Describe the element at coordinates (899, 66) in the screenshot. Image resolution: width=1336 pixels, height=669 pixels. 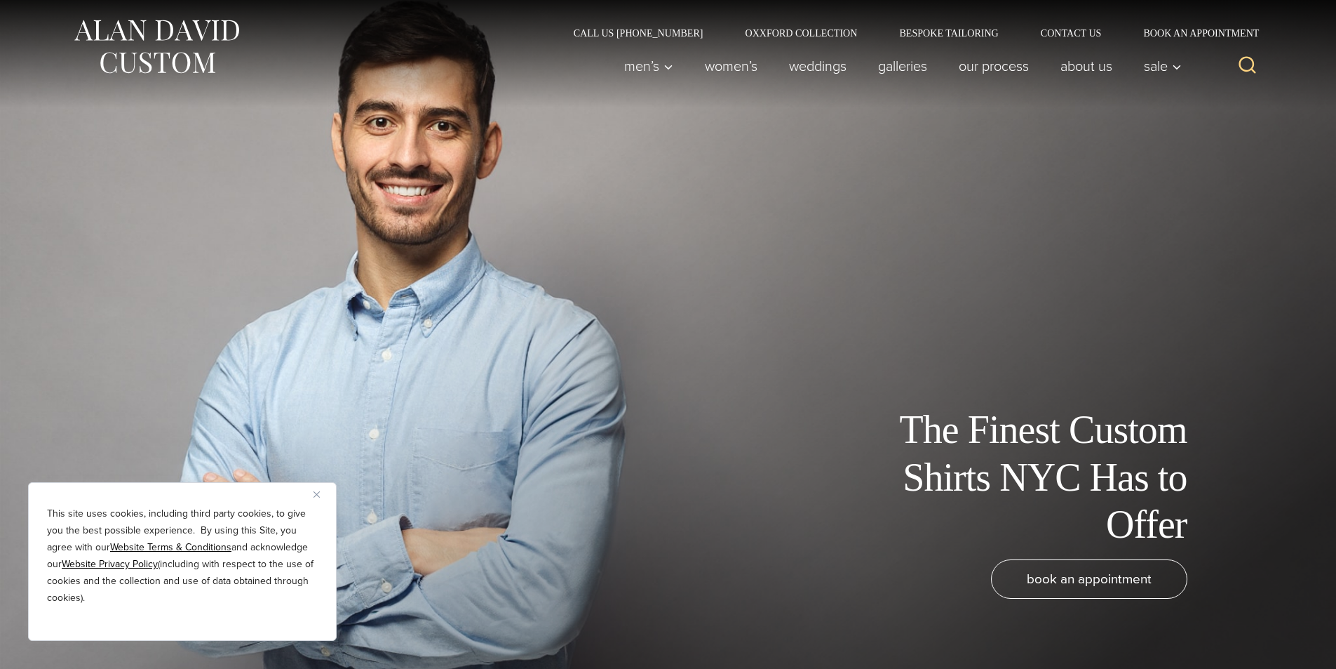
I see `nav: Primary Navigation` at that location.